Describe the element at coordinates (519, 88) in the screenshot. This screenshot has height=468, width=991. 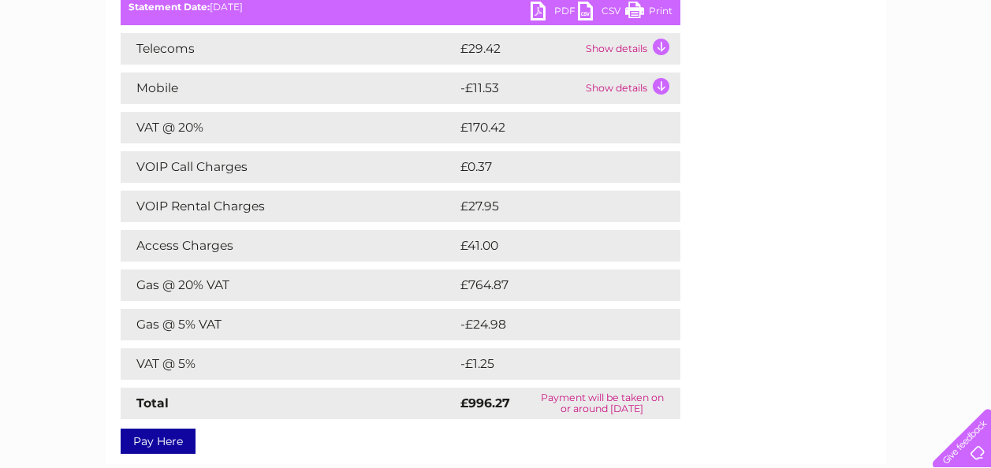
I see `td: -£11.53` at that location.